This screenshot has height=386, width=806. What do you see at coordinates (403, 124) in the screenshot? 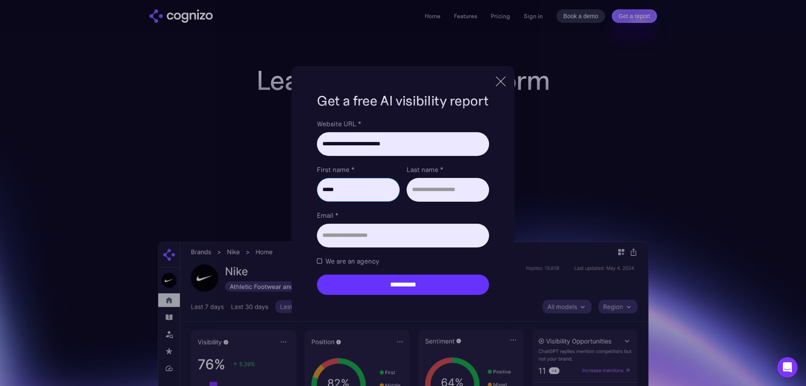
I see `label: Website URL *` at bounding box center [403, 124].